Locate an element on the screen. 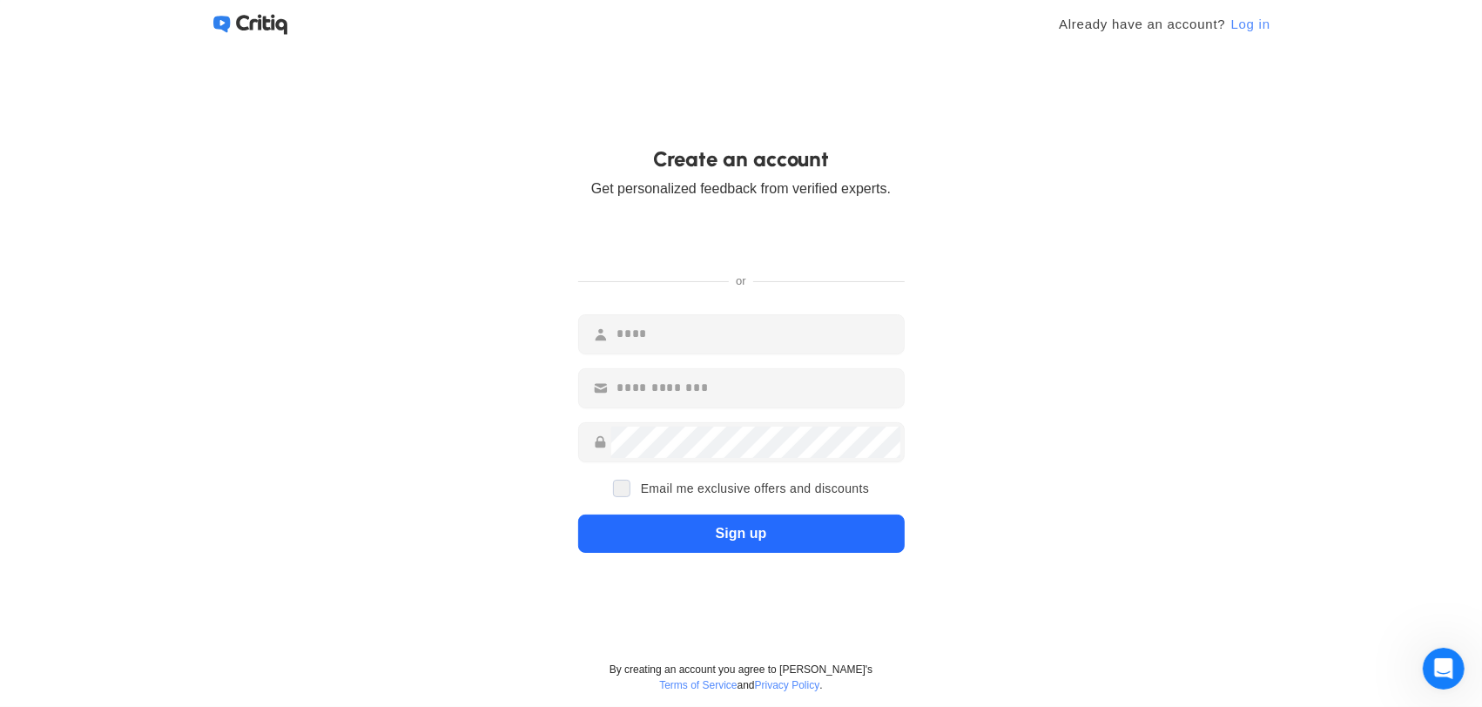  a: Terms of Service is located at coordinates (697, 685).